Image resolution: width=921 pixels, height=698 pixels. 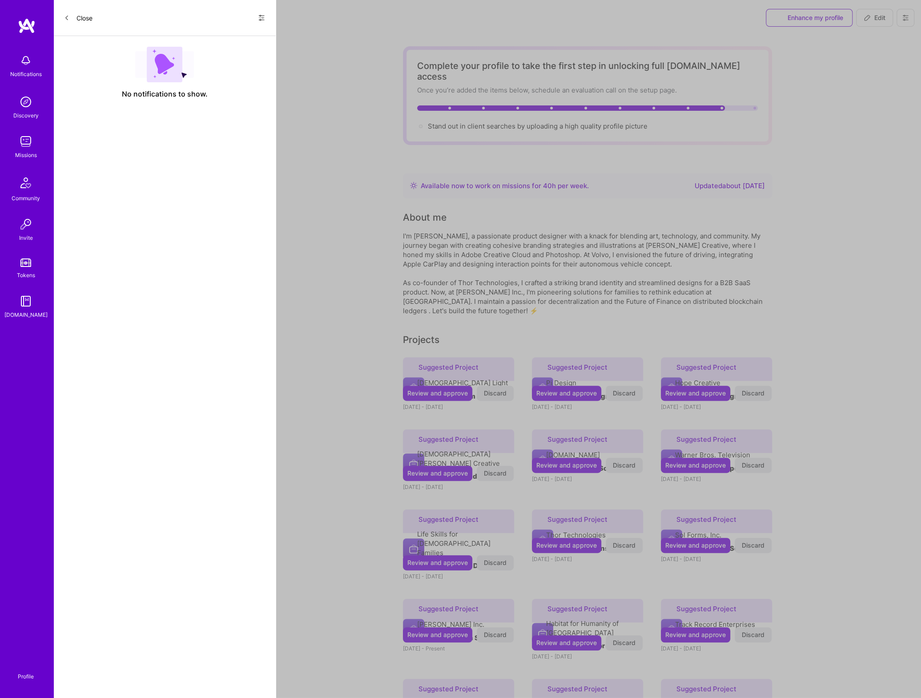 What do you see at coordinates (27, 26) in the screenshot?
I see `img: logo` at bounding box center [27, 26].